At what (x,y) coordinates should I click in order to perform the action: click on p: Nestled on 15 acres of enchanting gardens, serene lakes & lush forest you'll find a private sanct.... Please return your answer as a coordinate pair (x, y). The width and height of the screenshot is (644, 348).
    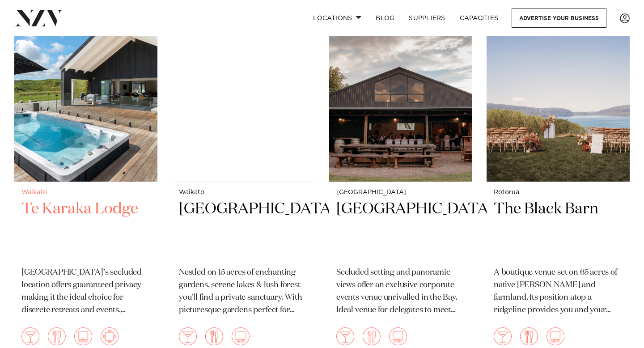
    Looking at the image, I should click on (243, 292).